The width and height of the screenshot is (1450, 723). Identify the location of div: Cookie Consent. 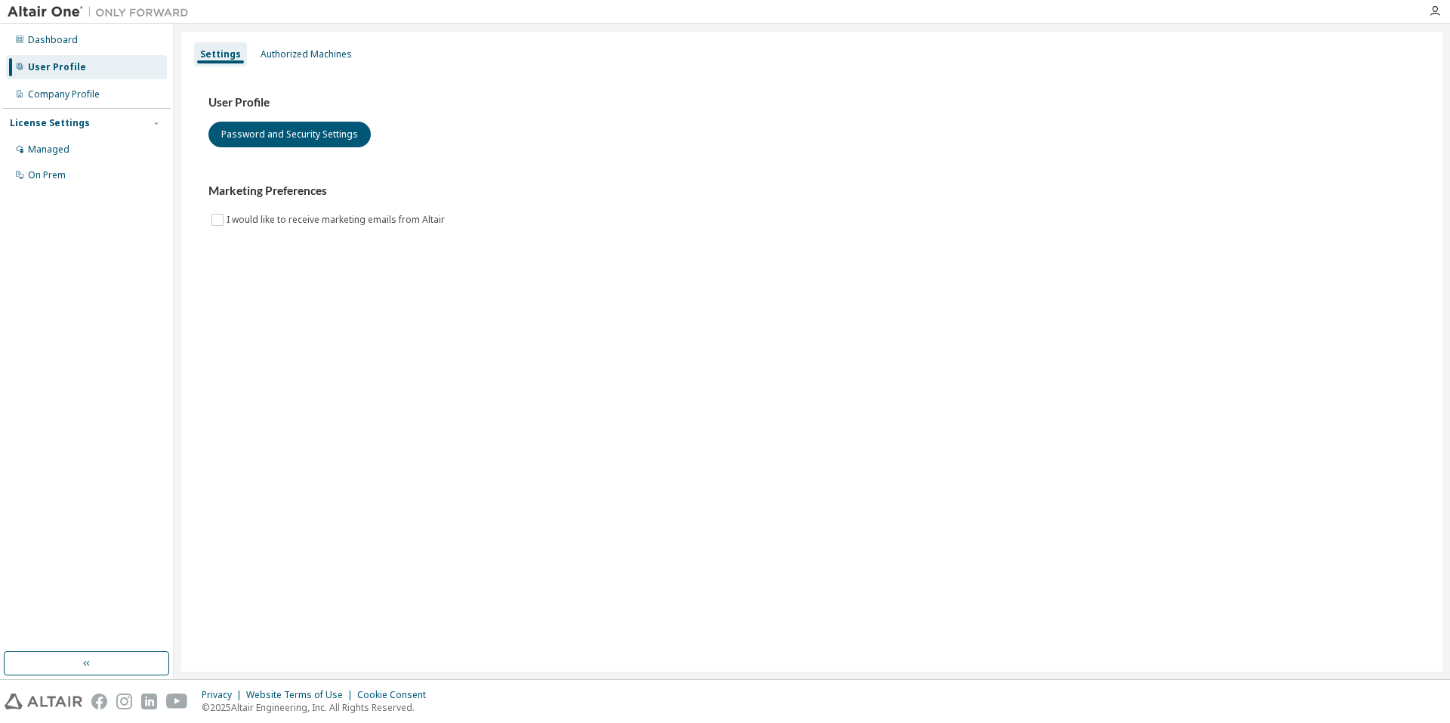
(396, 695).